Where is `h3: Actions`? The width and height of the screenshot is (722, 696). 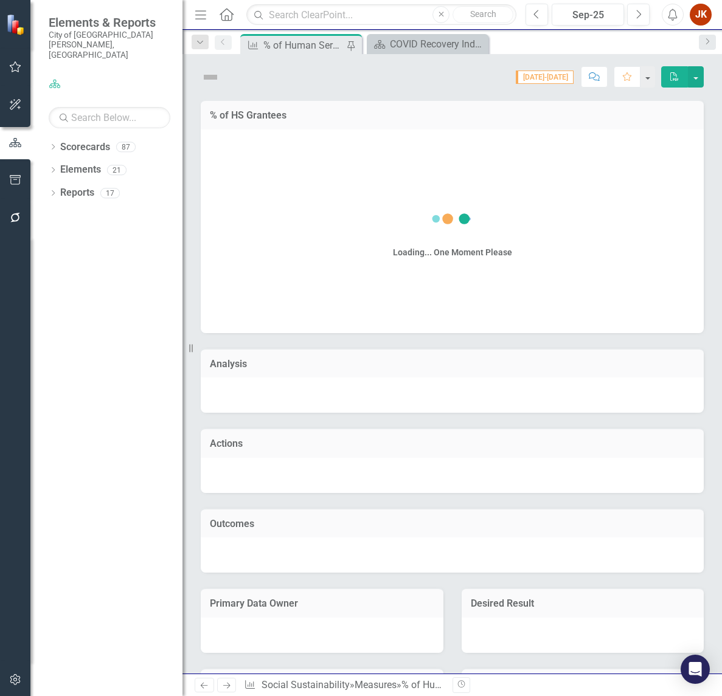
h3: Actions is located at coordinates (452, 444).